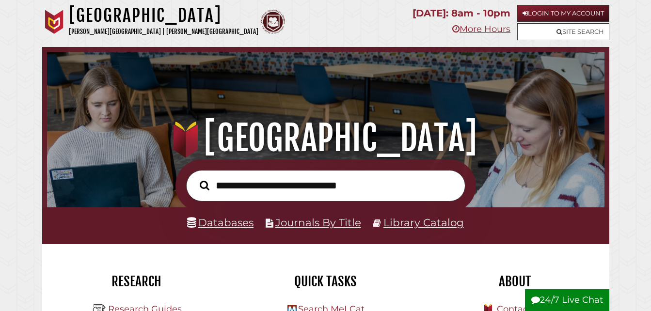 The width and height of the screenshot is (651, 311). What do you see at coordinates (137, 282) in the screenshot?
I see `h2: Research` at bounding box center [137, 282].